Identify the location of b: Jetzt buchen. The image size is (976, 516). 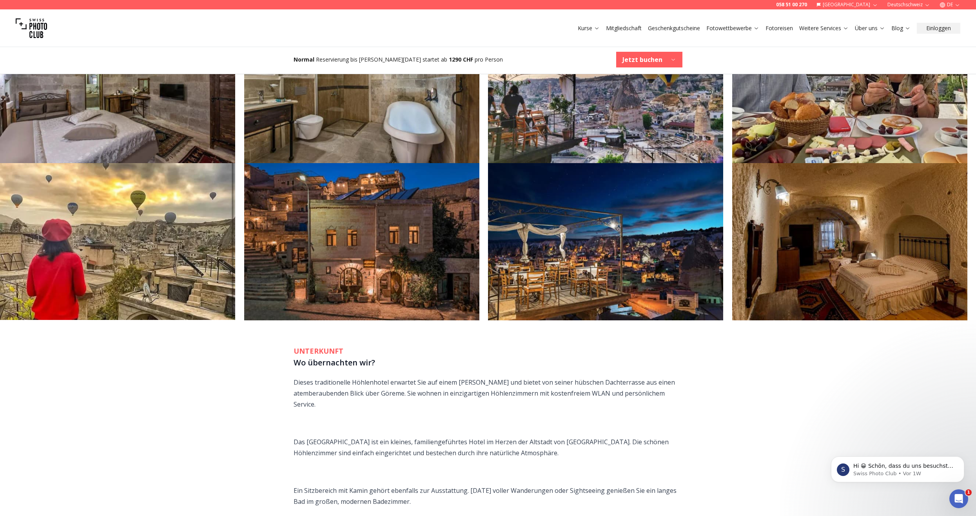
(642, 60).